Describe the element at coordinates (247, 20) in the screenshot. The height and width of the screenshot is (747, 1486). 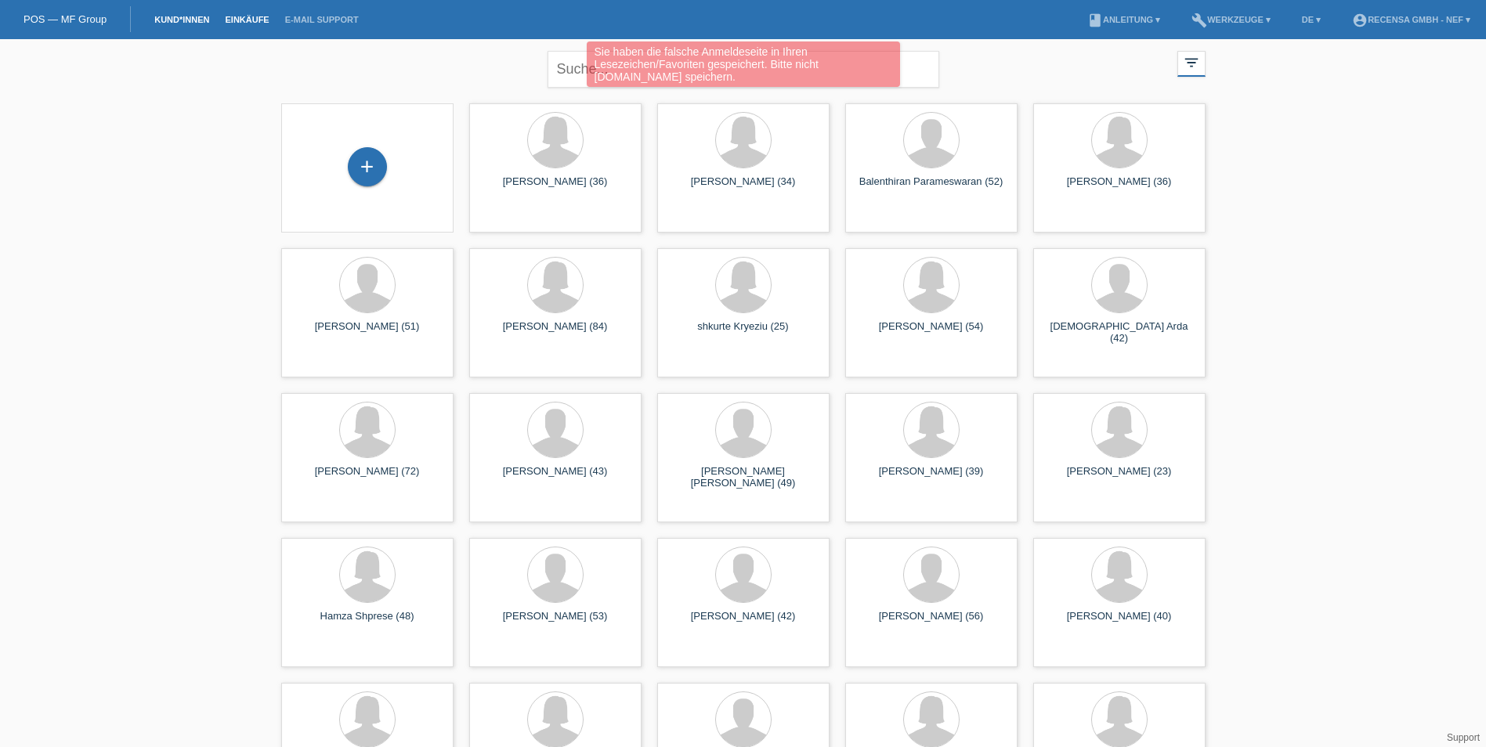
I see `a: Einkäufe` at that location.